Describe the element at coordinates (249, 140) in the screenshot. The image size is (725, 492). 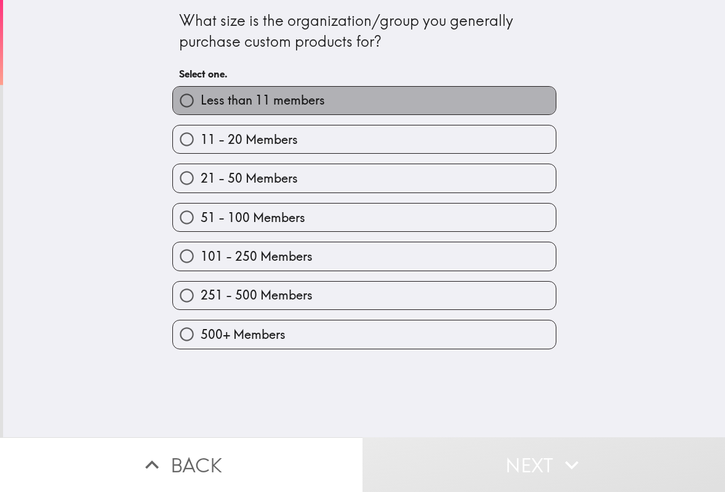
I see `span: 11 - 20 Members` at that location.